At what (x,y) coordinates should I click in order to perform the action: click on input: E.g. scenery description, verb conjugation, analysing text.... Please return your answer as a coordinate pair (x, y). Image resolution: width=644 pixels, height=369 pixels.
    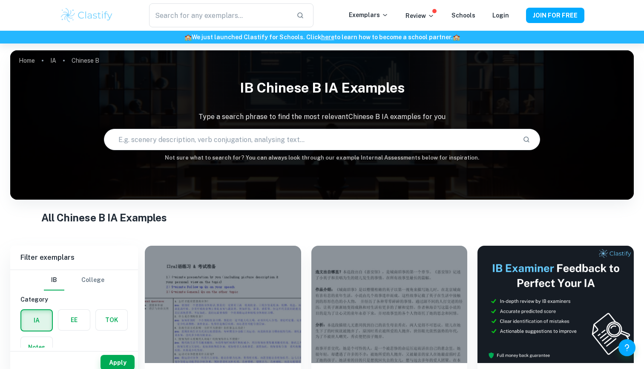
    Looking at the image, I should click on (310, 139).